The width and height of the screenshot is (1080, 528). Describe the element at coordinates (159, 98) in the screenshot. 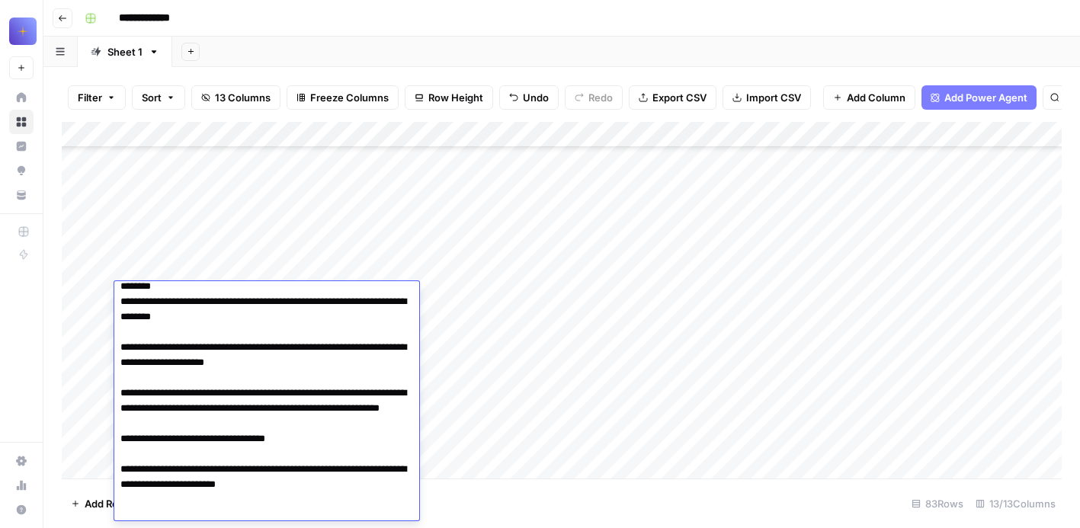

I see `button: Sort` at that location.